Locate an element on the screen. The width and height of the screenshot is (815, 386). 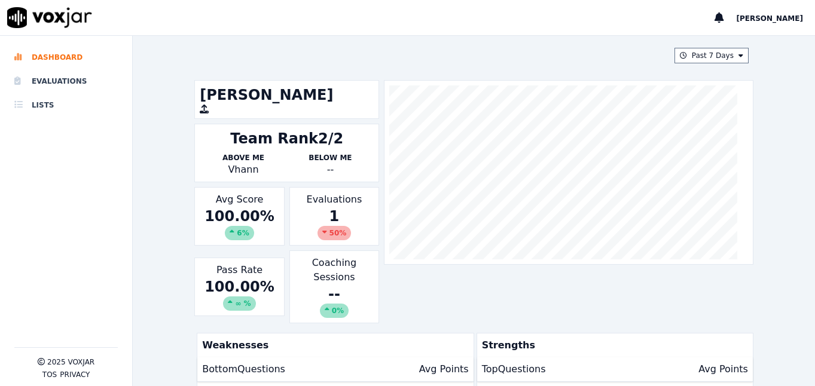
li: Evaluations is located at coordinates (66, 81).